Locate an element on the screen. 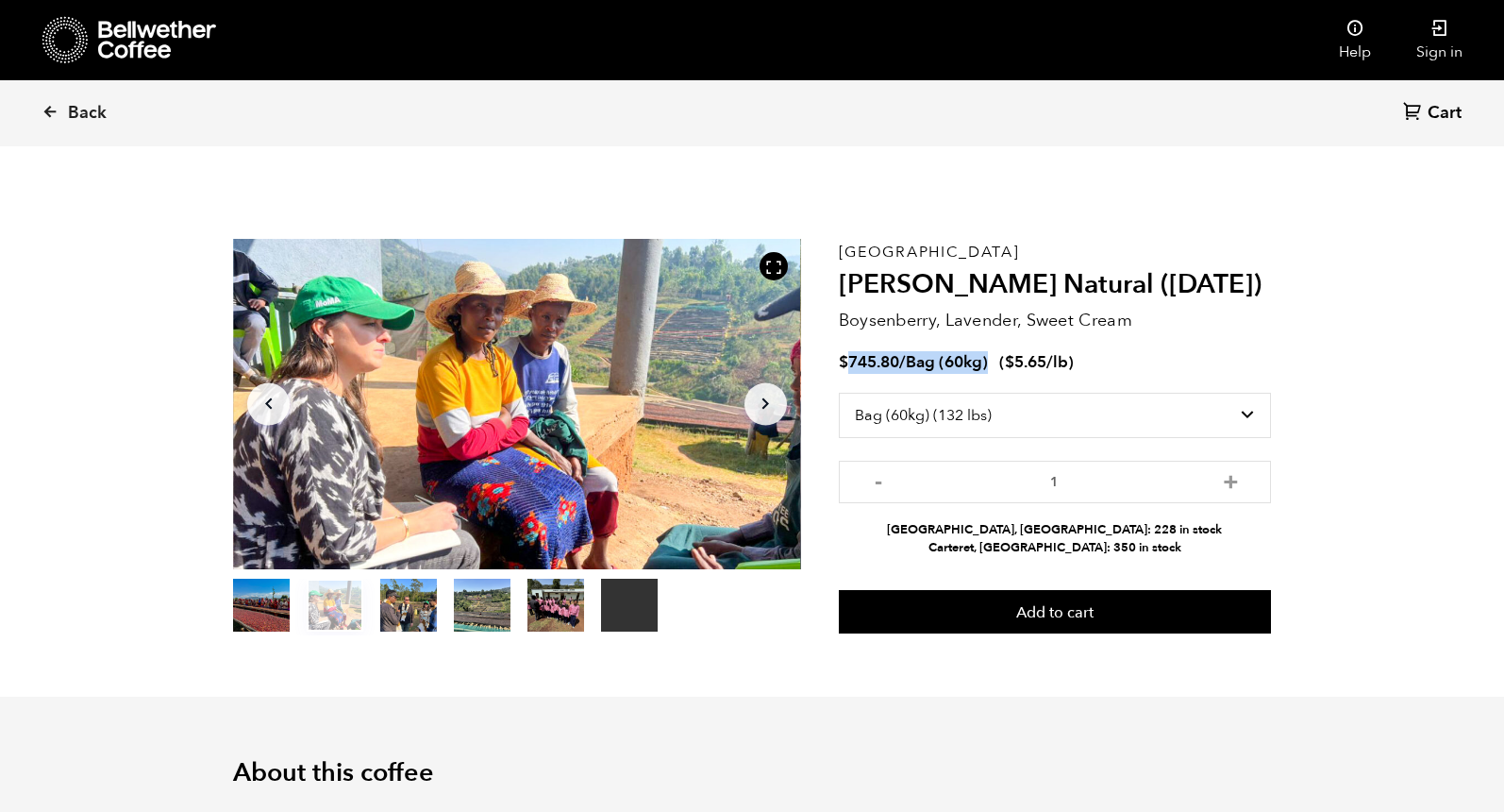 The image size is (1504, 812). span: Bag (60kg) is located at coordinates (947, 362).